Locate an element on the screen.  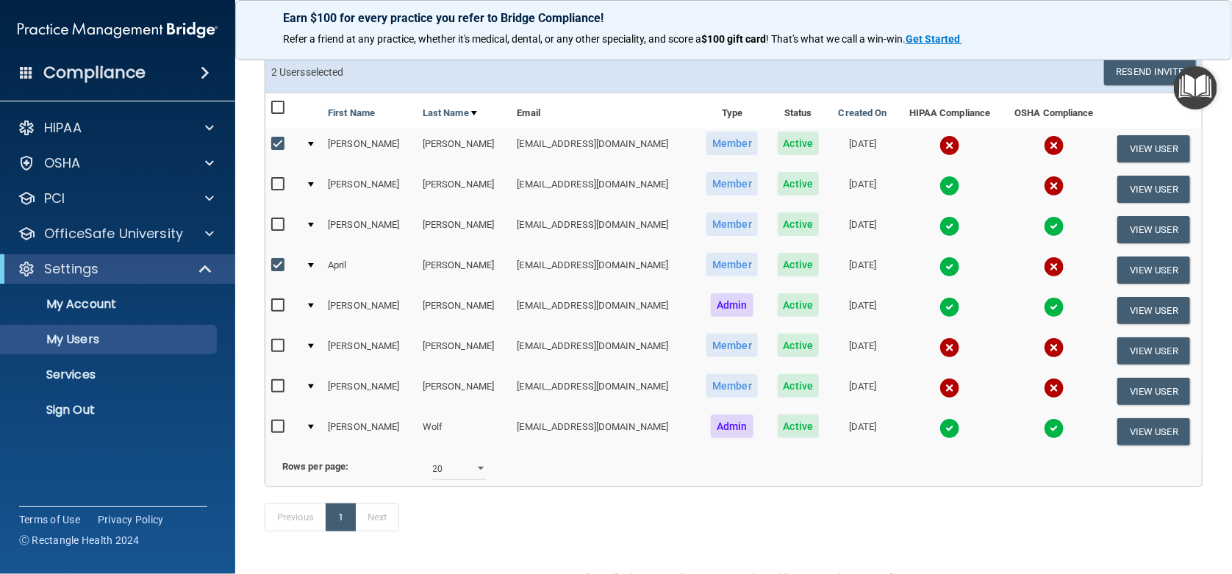
a: Previous is located at coordinates (295, 517).